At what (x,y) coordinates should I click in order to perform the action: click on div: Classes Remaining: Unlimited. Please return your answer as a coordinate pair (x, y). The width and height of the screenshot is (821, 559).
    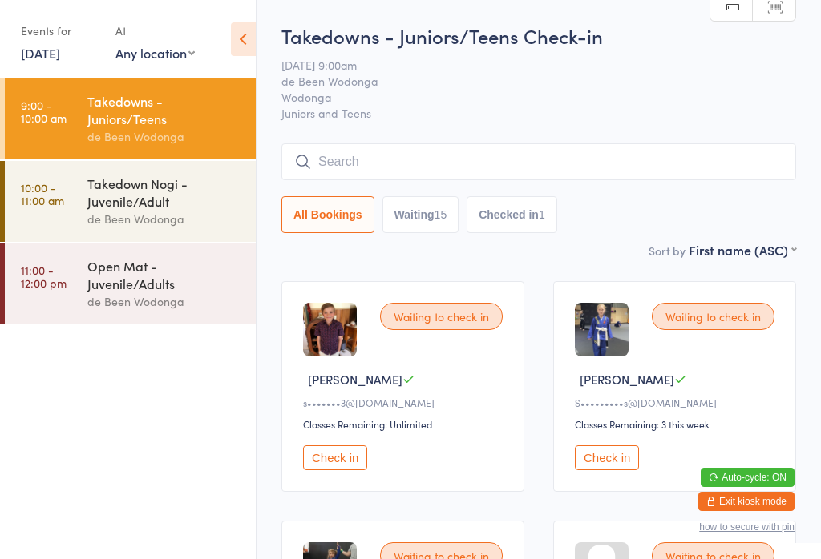
    Looking at the image, I should click on (405, 424).